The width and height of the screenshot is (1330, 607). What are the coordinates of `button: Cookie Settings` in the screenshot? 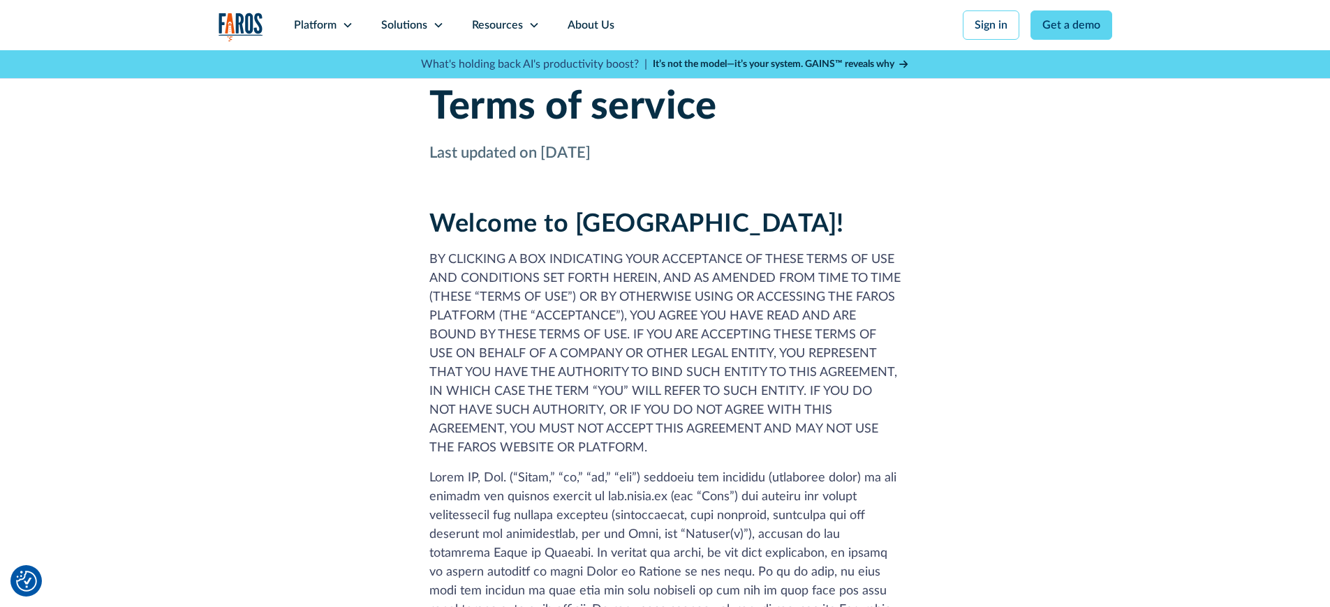 It's located at (27, 581).